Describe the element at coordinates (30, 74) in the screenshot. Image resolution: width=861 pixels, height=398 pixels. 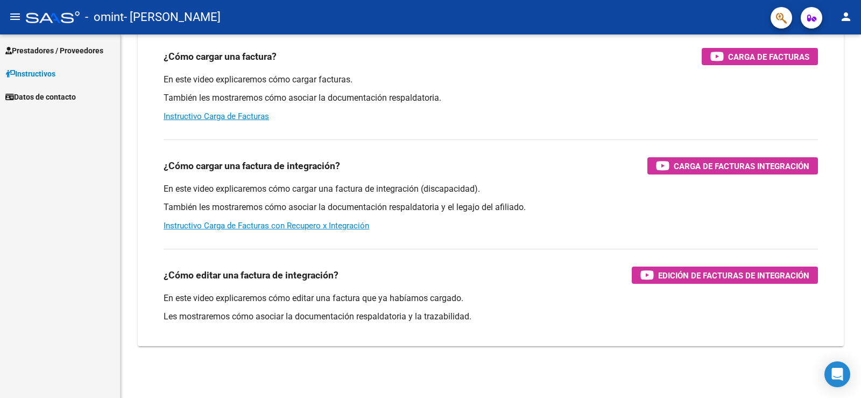
I see `span: Instructivos` at that location.